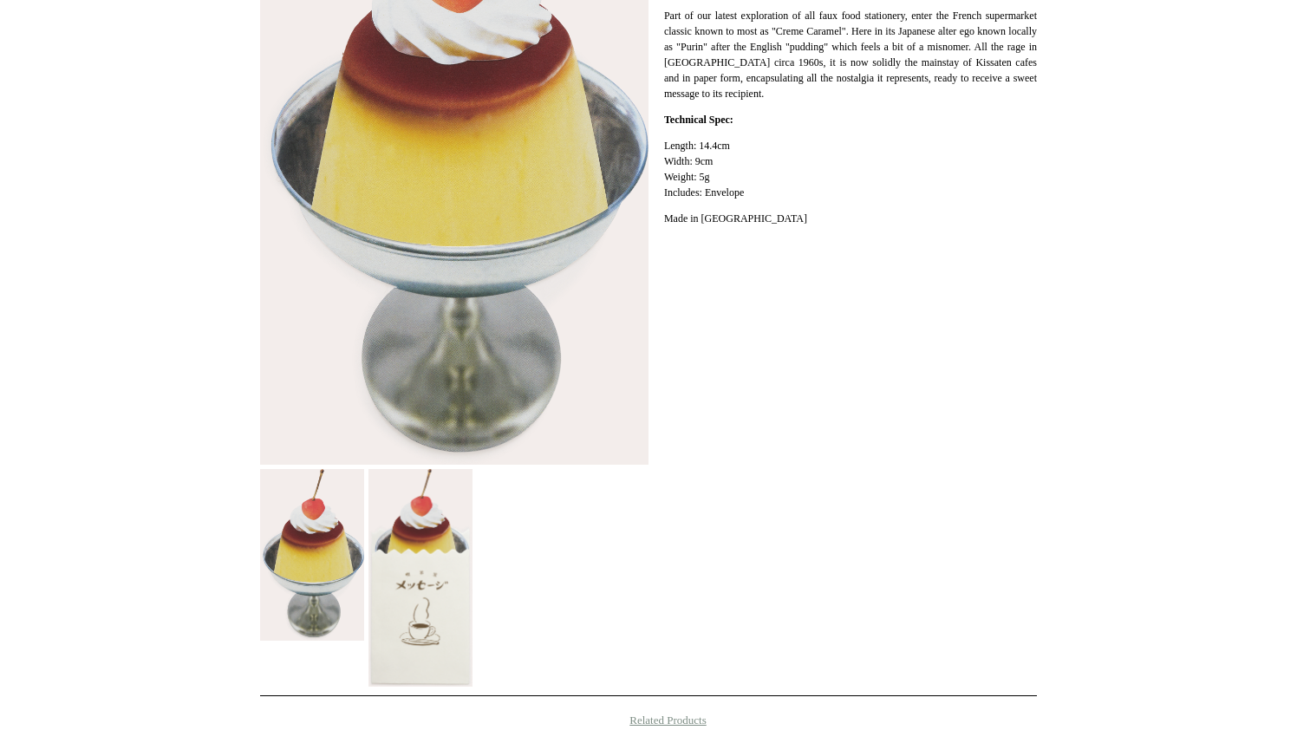 This screenshot has width=1297, height=743. I want to click on strong: Technical Spec:, so click(699, 120).